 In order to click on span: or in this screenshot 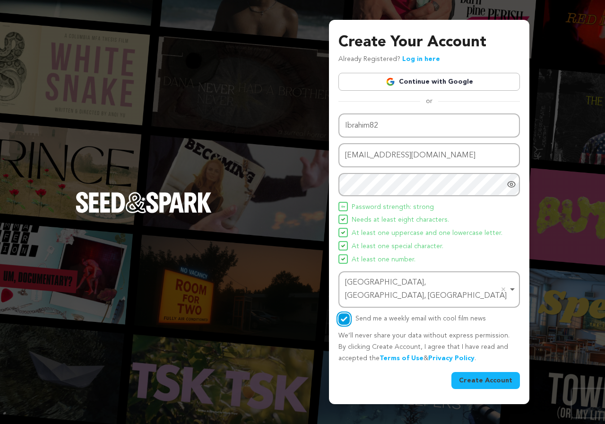, I will do `click(429, 101)`.